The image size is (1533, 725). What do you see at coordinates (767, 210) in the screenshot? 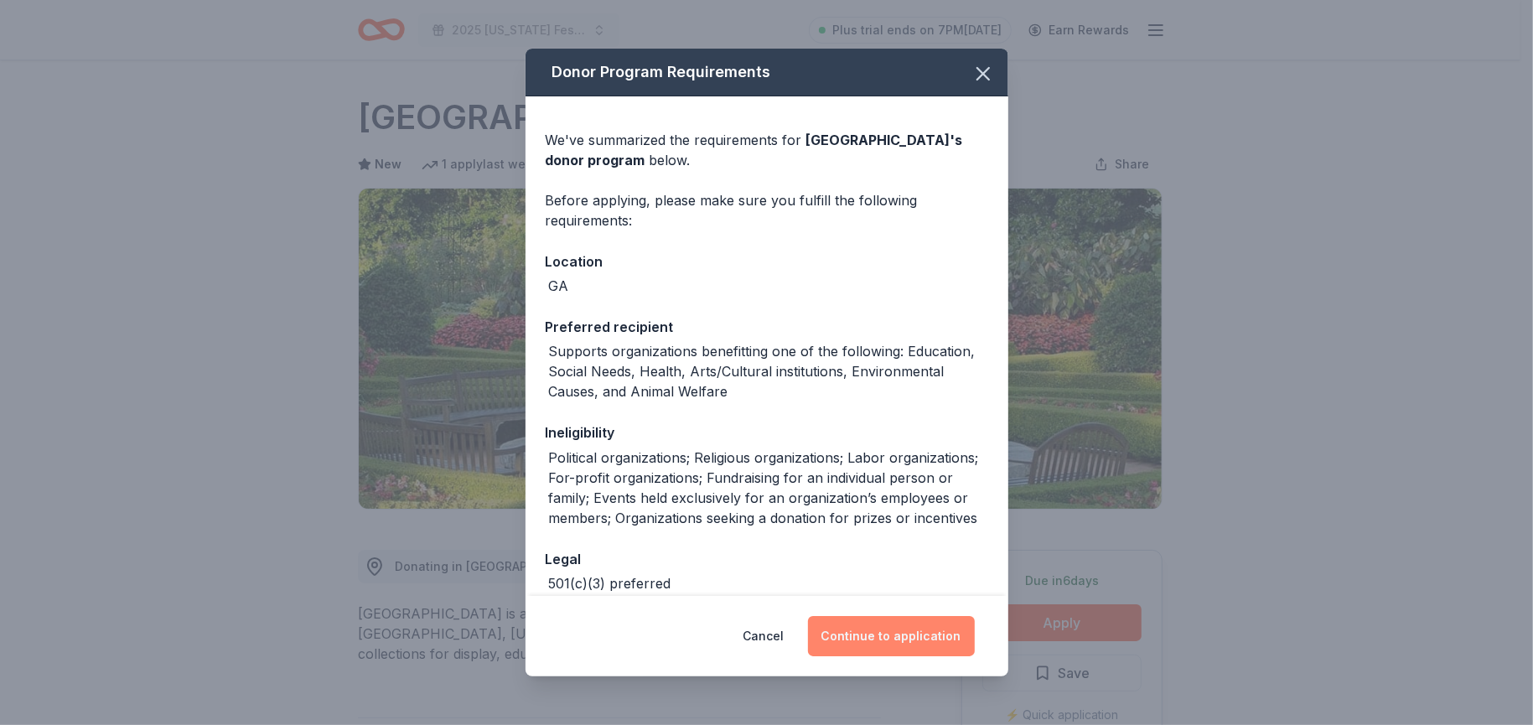
I see `div: Before applying, please make sure you fulfill the following requirements:` at bounding box center [767, 210].